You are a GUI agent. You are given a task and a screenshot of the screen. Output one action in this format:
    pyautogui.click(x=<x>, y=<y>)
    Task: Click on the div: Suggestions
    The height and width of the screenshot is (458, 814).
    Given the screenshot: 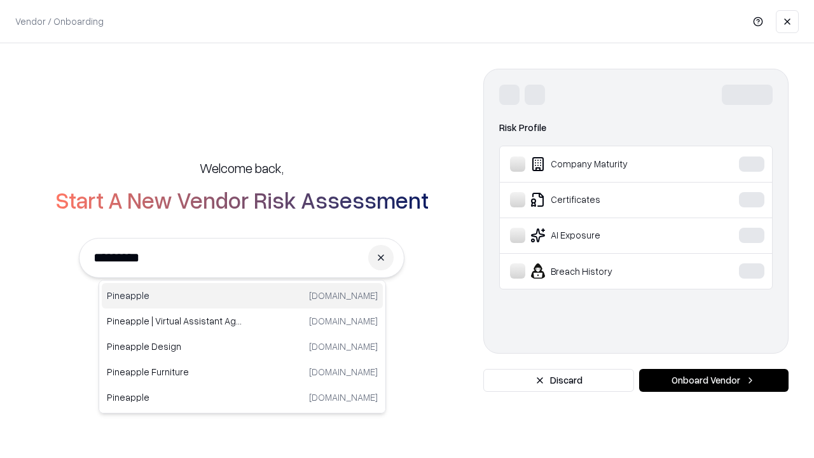 What is the action you would take?
    pyautogui.click(x=242, y=346)
    